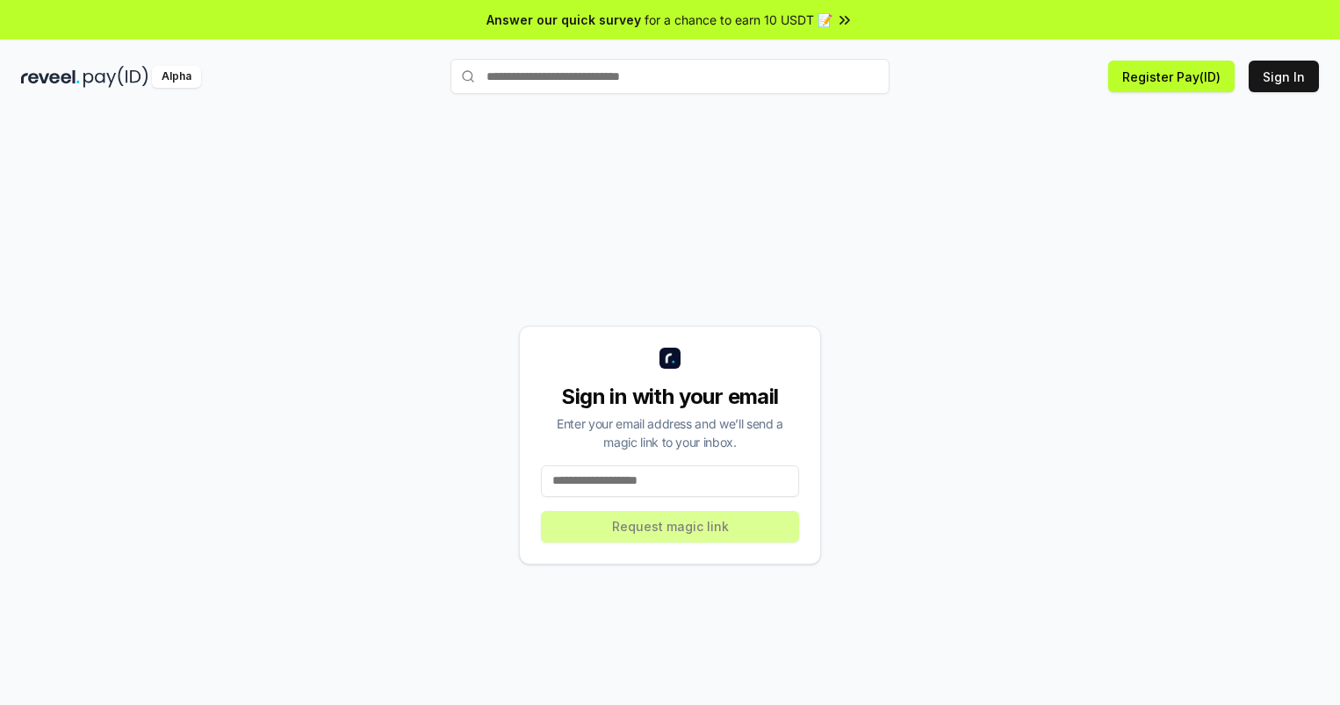 This screenshot has width=1340, height=705. What do you see at coordinates (670, 358) in the screenshot?
I see `img: logo_small` at bounding box center [670, 358].